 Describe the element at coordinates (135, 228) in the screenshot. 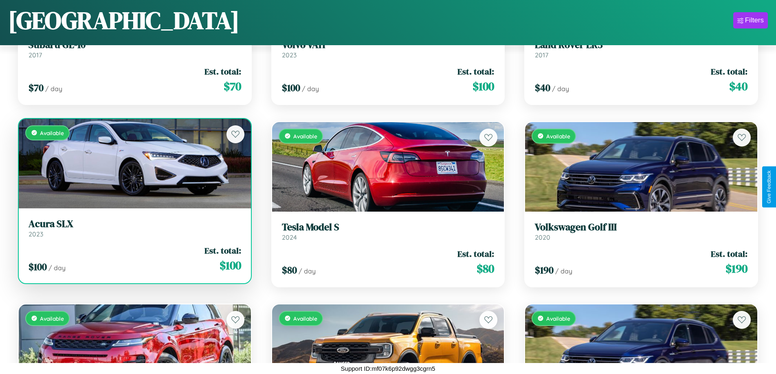

I see `a: Acura SLX2023` at that location.